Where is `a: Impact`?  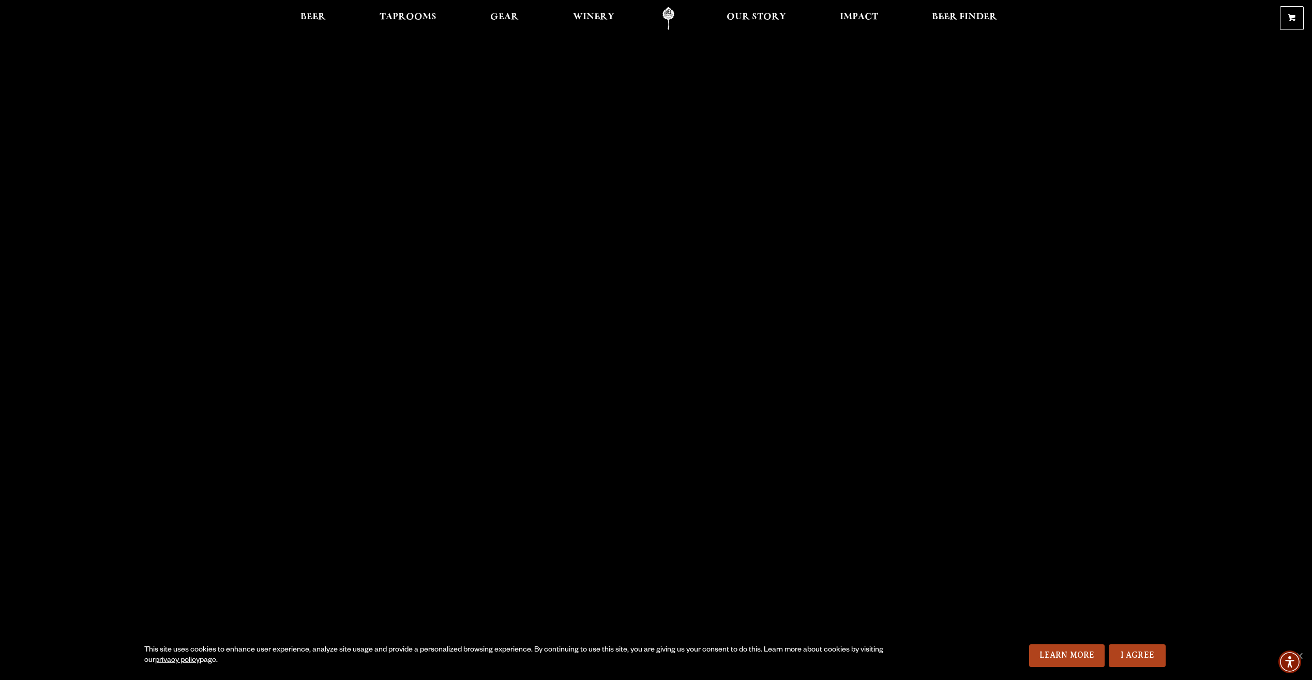
a: Impact is located at coordinates (859, 18).